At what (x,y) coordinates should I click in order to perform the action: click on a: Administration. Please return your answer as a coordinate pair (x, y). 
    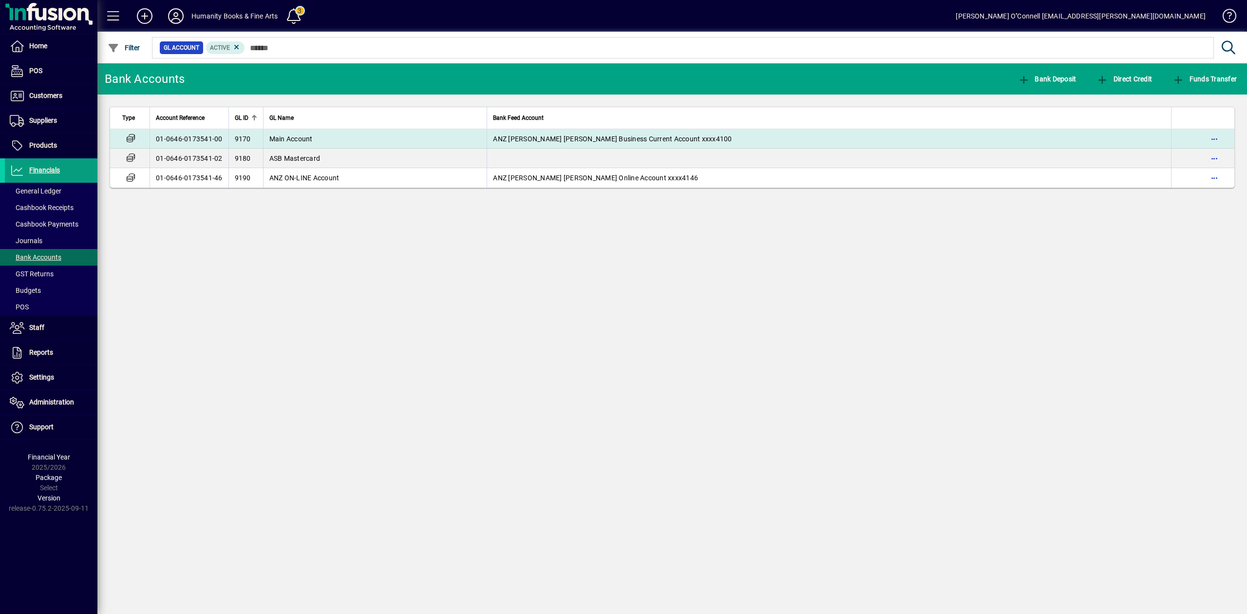
    Looking at the image, I should click on (51, 402).